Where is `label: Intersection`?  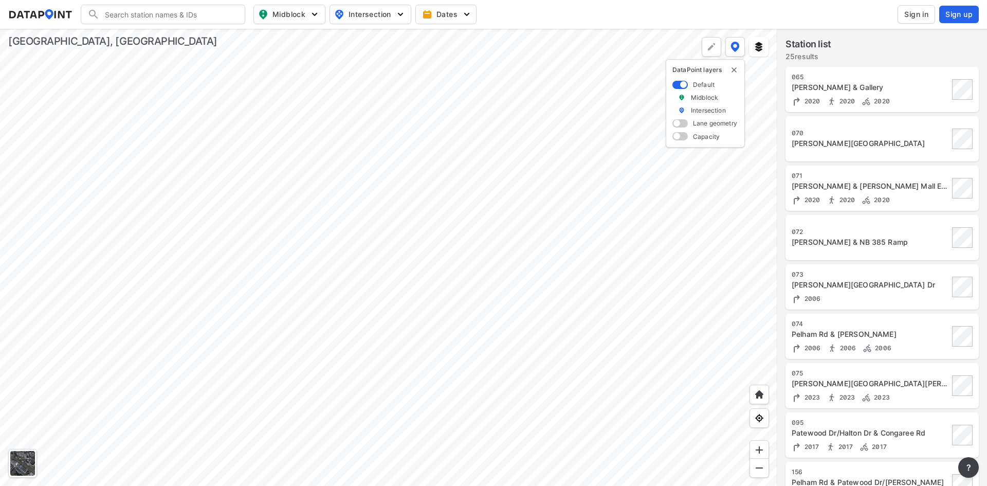 label: Intersection is located at coordinates (708, 110).